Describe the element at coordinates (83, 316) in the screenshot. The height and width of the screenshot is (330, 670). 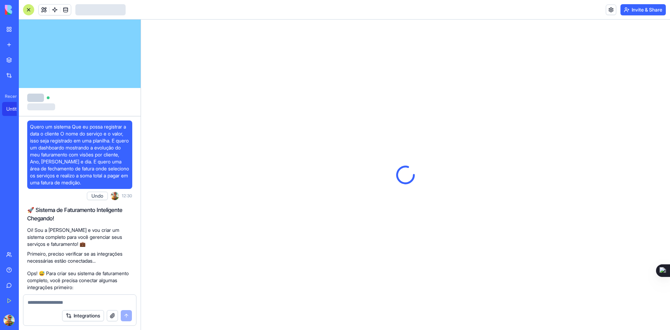
I see `button: Integrations` at that location.